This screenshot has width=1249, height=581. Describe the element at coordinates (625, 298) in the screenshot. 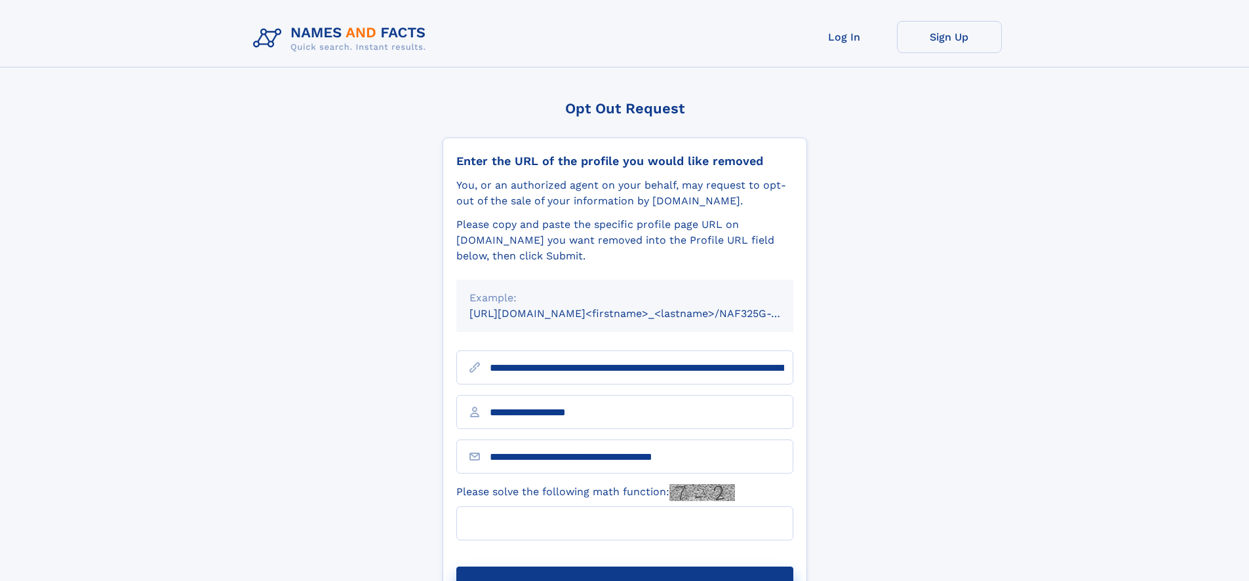

I see `div: Example:` at that location.